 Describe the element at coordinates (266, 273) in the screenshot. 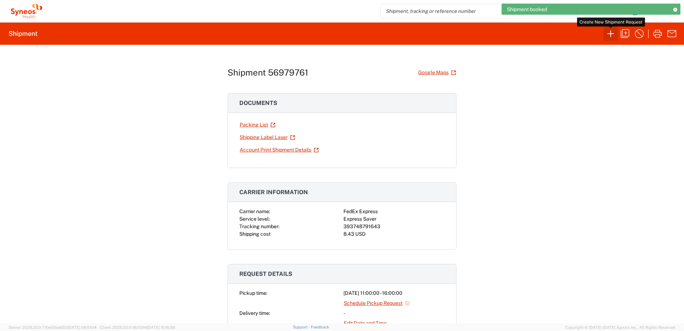

I see `span: Request details` at that location.